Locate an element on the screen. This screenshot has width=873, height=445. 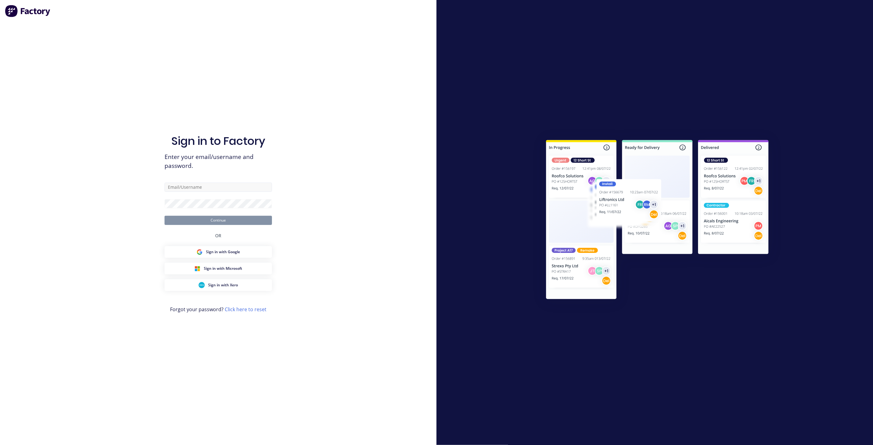
button: Google Sign inSign in with Google is located at coordinates (218, 252).